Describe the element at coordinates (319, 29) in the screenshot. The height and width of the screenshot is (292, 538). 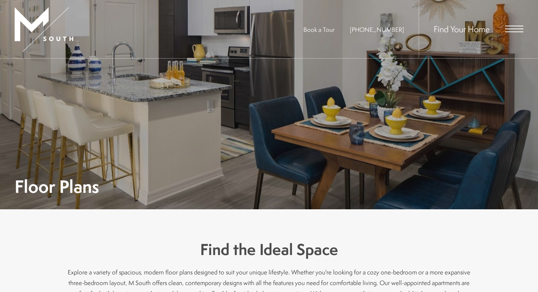
I see `a: Book a Tour` at that location.